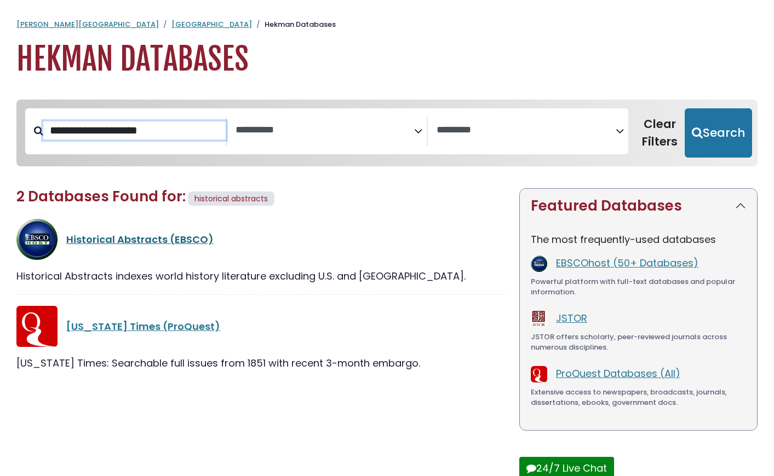  Describe the element at coordinates (638, 287) in the screenshot. I see `div: Powerful platform with full-text databases and popular information.` at that location.